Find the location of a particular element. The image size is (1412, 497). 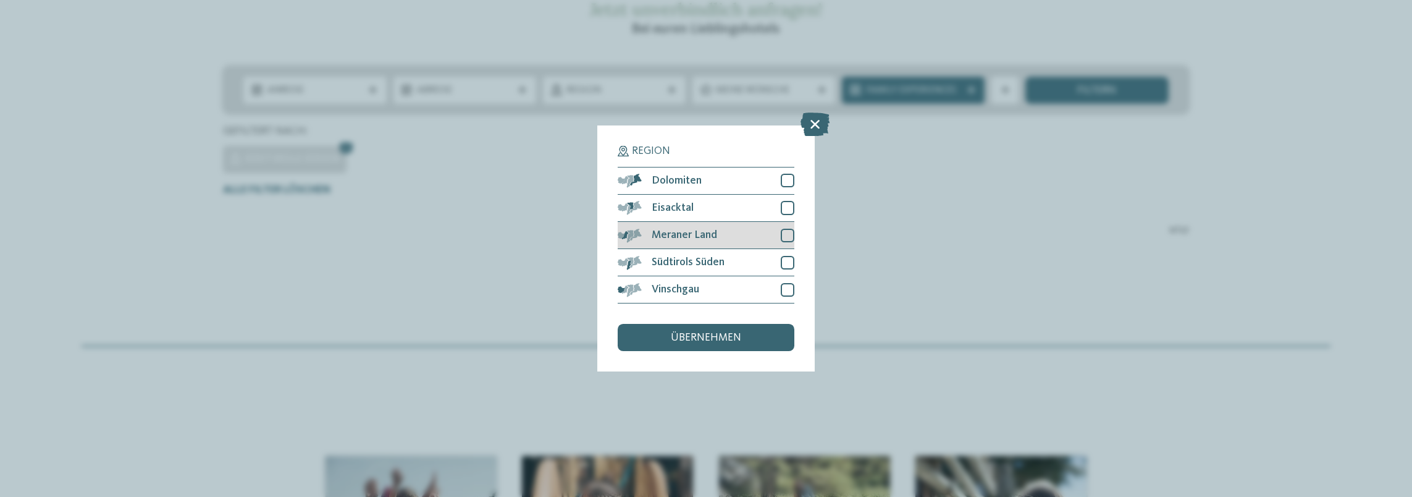

span: Eisacktal is located at coordinates (673, 208).